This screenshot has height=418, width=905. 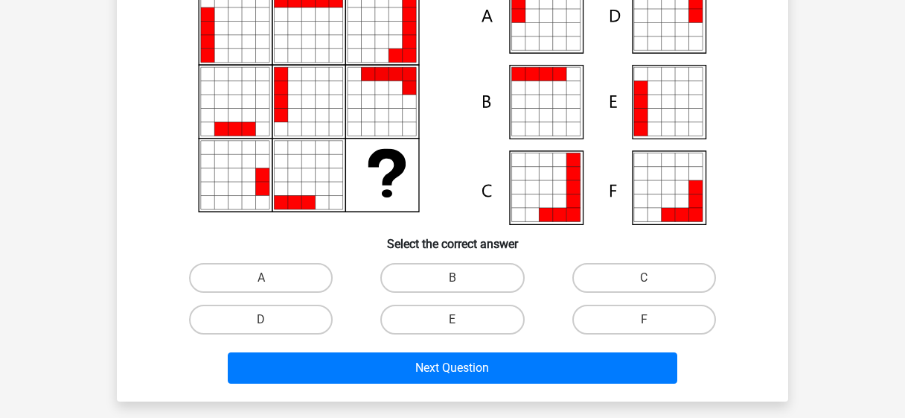 What do you see at coordinates (452, 278) in the screenshot?
I see `label: B` at bounding box center [452, 278].